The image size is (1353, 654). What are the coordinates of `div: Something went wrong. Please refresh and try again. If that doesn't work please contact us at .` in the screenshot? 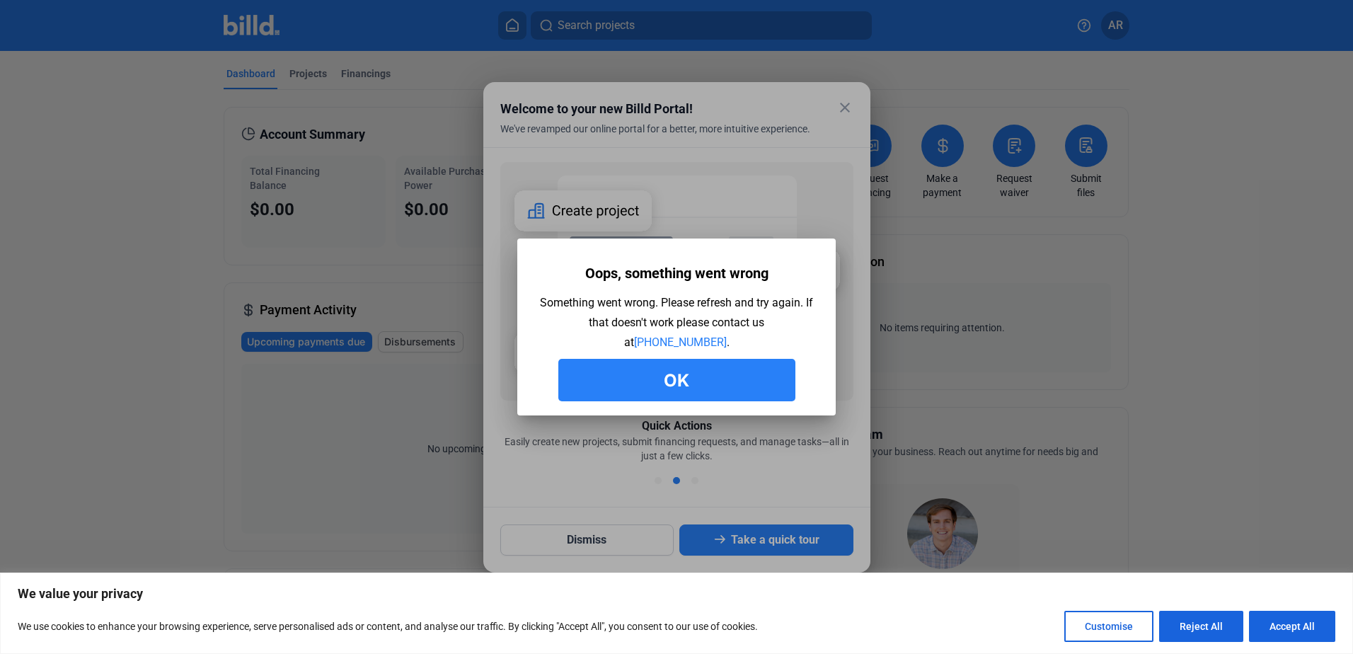 It's located at (677, 323).